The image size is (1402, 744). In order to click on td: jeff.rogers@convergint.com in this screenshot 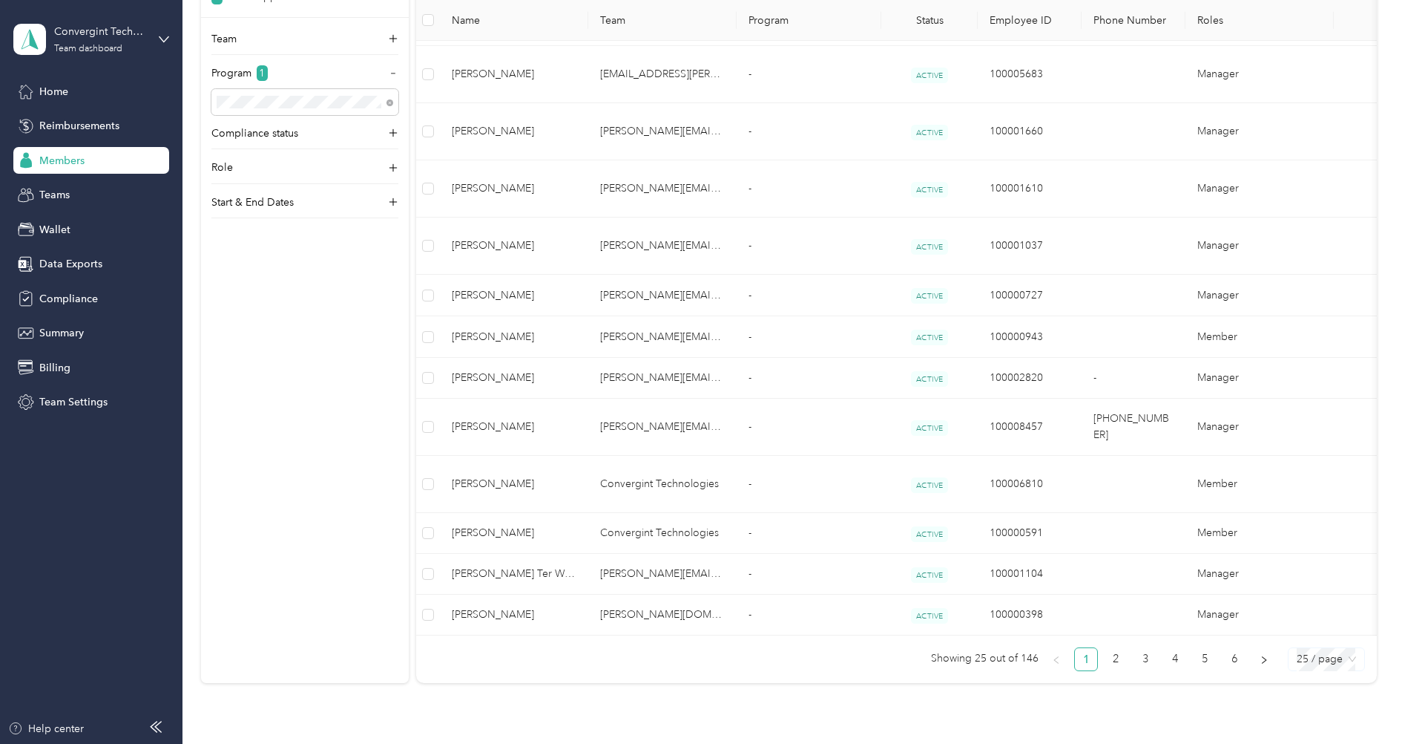, I will do `click(663, 614)`.